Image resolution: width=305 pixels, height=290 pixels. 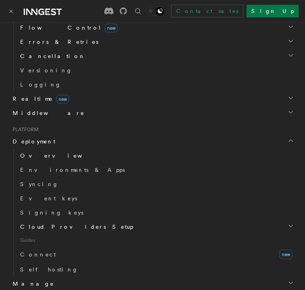 What do you see at coordinates (155, 11) in the screenshot?
I see `button: Toggle dark mode` at bounding box center [155, 11].